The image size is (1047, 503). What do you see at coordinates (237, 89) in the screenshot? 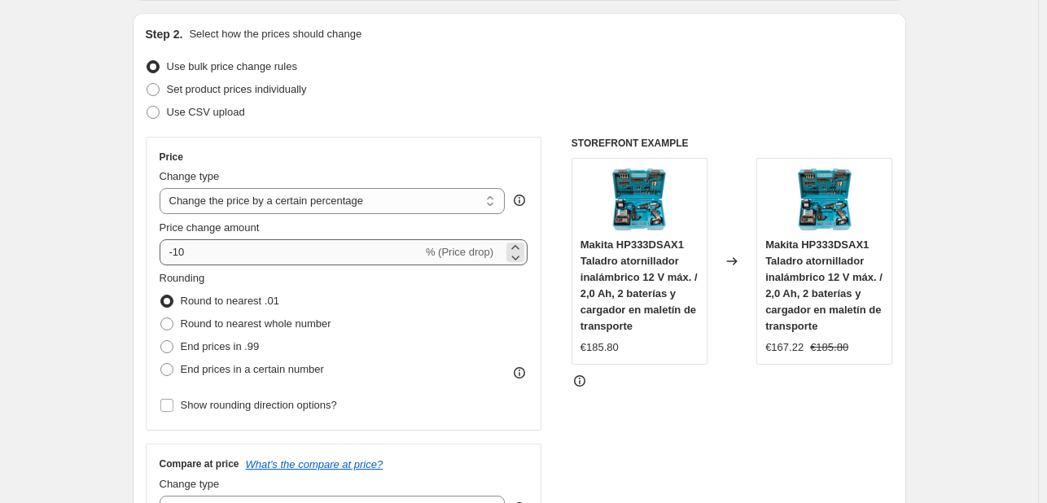
I see `span: Set product prices individually` at bounding box center [237, 89].